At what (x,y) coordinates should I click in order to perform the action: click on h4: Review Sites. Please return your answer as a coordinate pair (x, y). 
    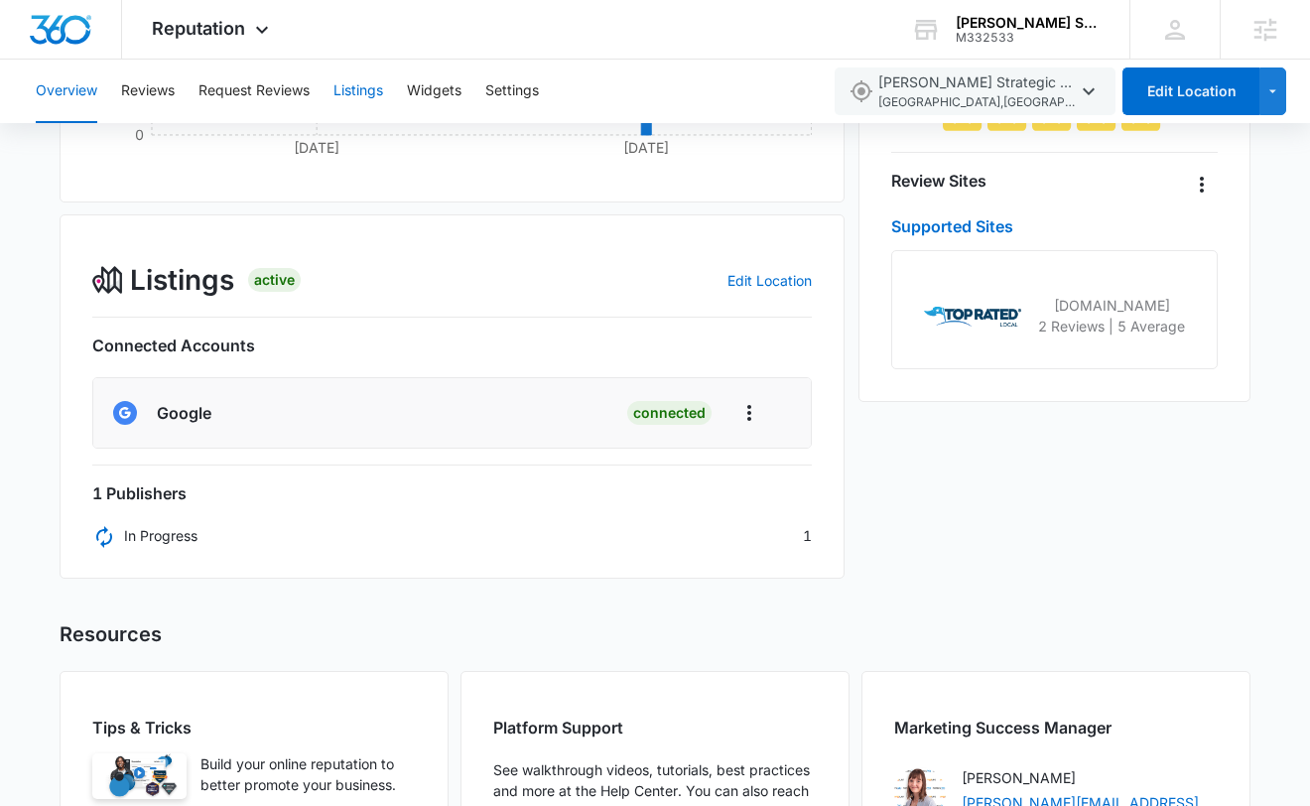
    Looking at the image, I should click on (939, 181).